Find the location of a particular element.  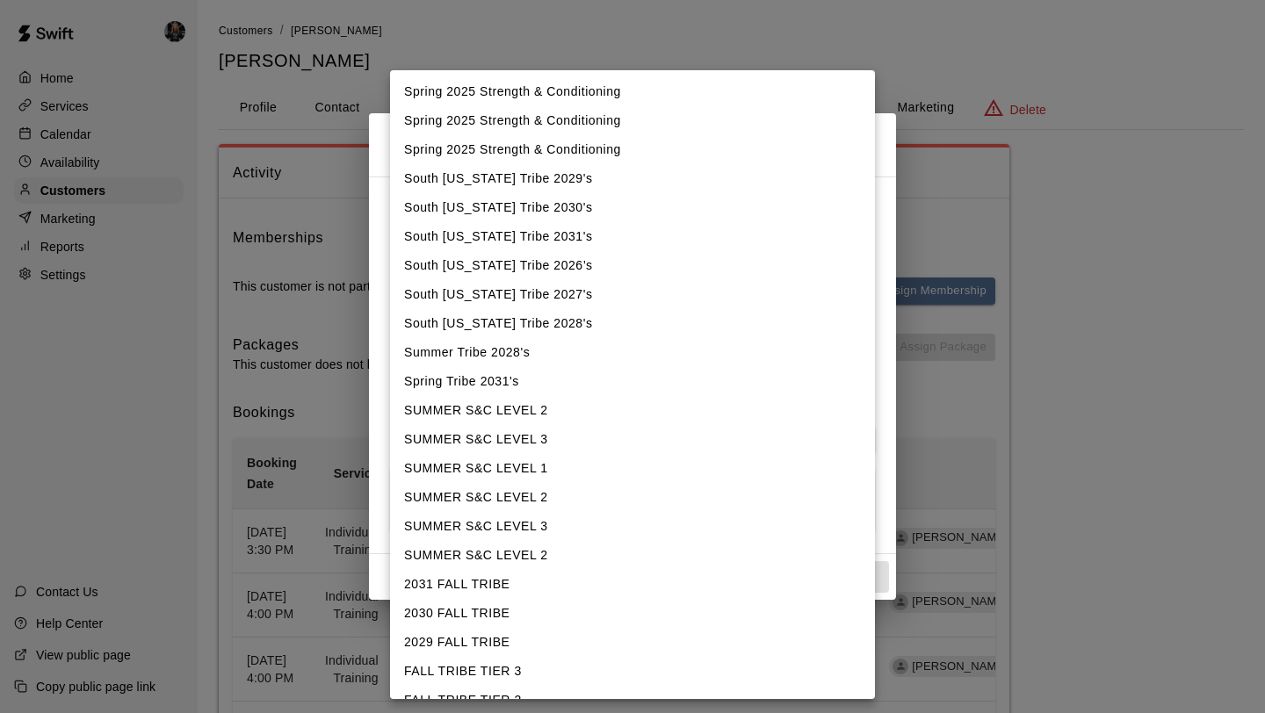

li: FALL TRIBE TIER 3 is located at coordinates (633, 671).